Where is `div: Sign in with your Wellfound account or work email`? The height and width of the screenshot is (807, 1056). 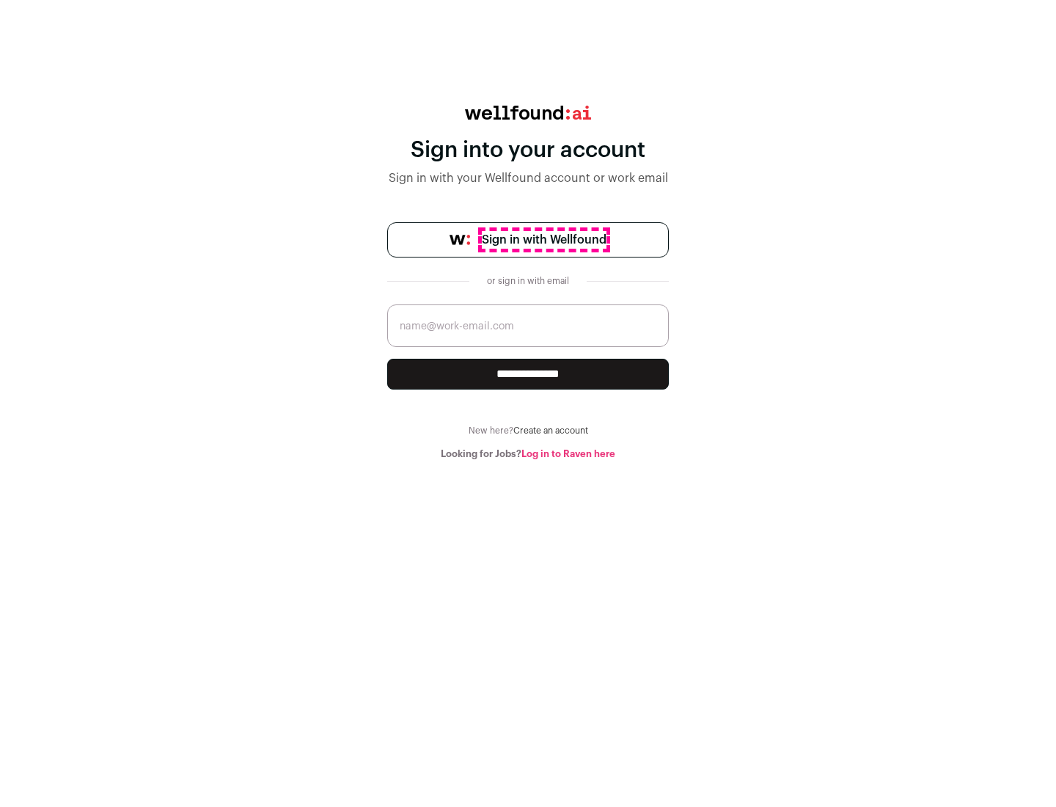
div: Sign in with your Wellfound account or work email is located at coordinates (528, 178).